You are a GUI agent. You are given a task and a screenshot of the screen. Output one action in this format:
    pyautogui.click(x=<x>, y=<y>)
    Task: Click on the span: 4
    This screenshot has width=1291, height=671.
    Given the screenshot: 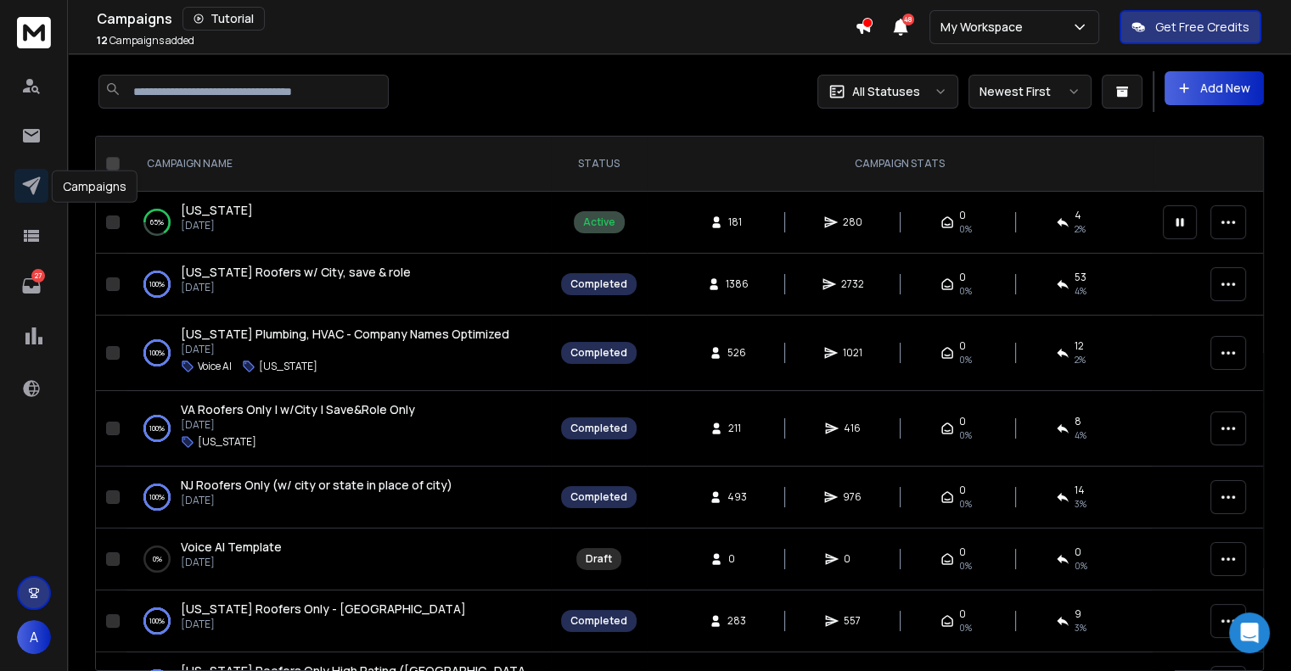 What is the action you would take?
    pyautogui.click(x=1078, y=216)
    